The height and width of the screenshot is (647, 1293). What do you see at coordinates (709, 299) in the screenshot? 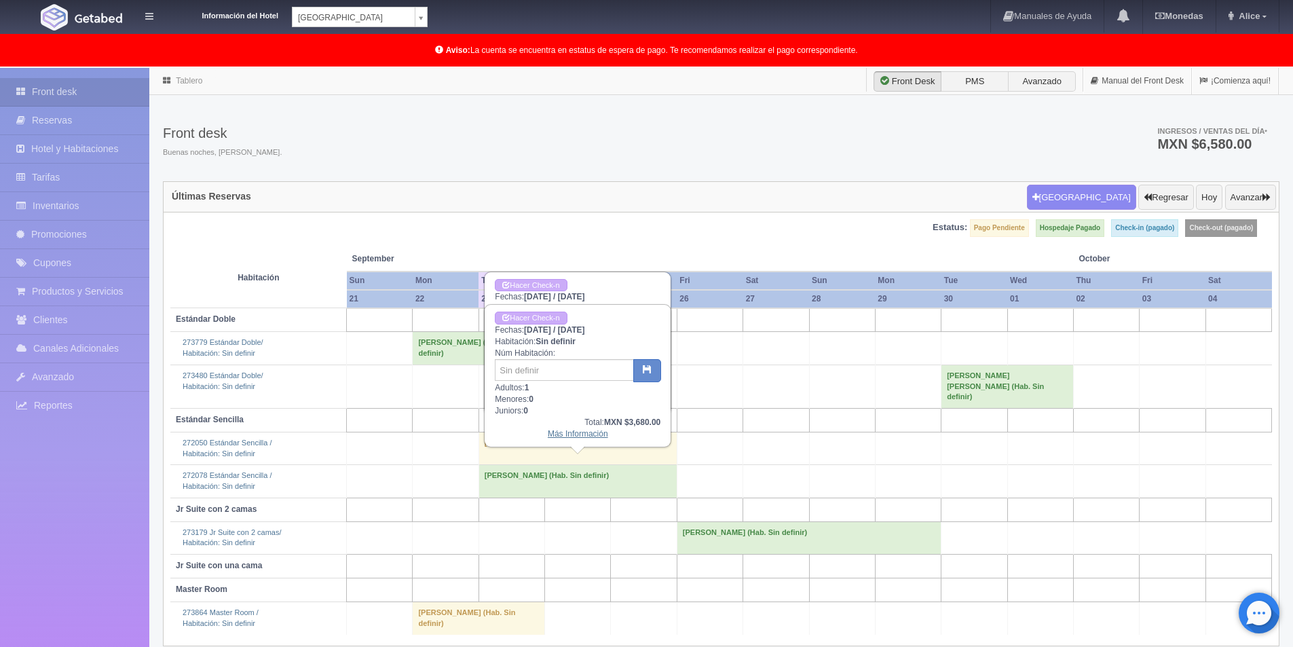
I see `th: 26` at bounding box center [709, 299].